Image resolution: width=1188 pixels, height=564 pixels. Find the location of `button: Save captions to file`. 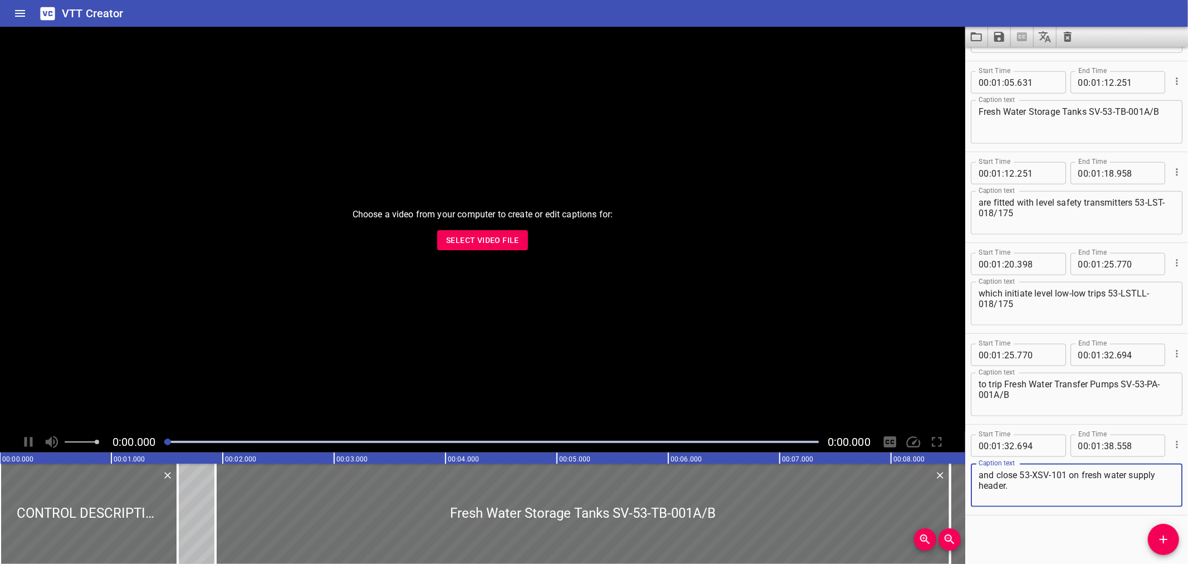

button: Save captions to file is located at coordinates (999, 37).